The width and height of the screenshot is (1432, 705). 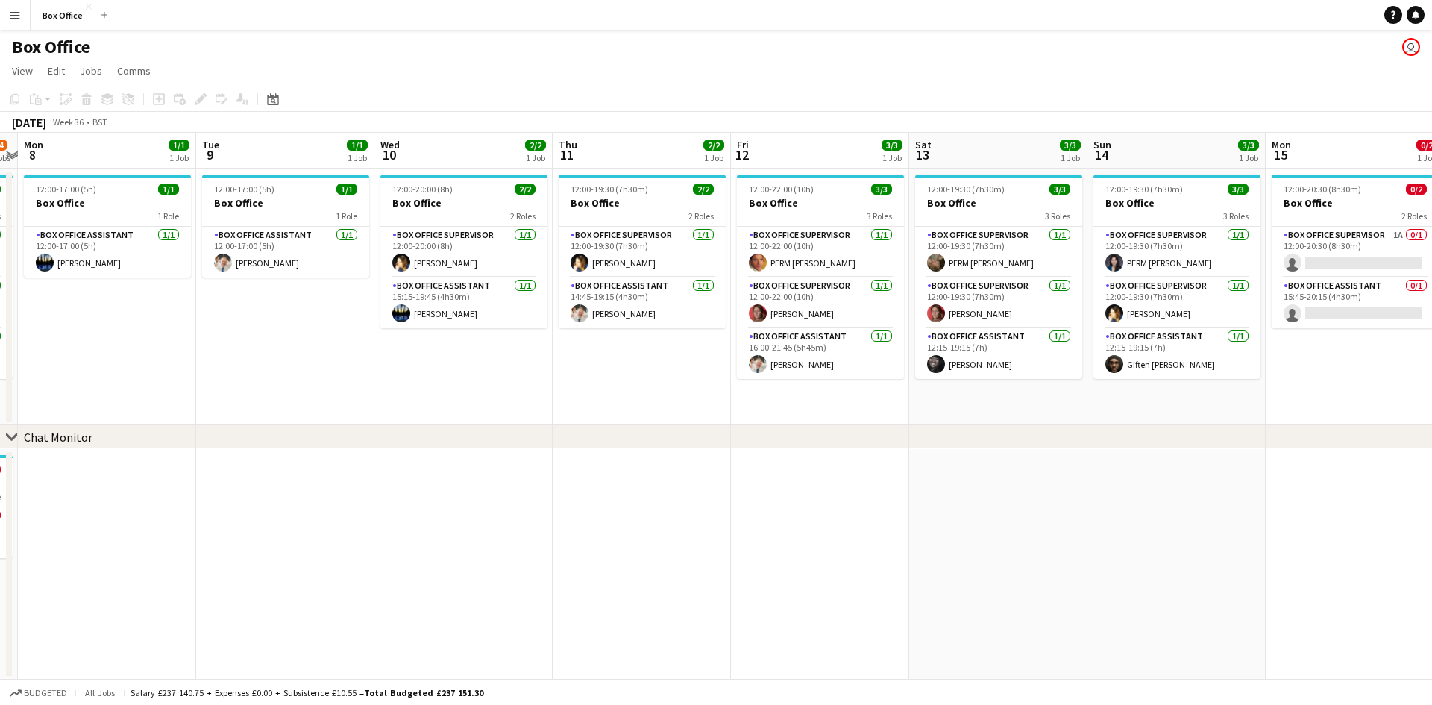 What do you see at coordinates (134, 71) in the screenshot?
I see `span: Comms` at bounding box center [134, 71].